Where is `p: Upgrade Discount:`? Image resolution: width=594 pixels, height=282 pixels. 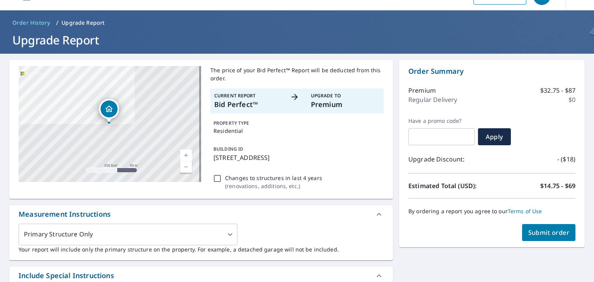
p: Upgrade Discount: is located at coordinates (450, 159).